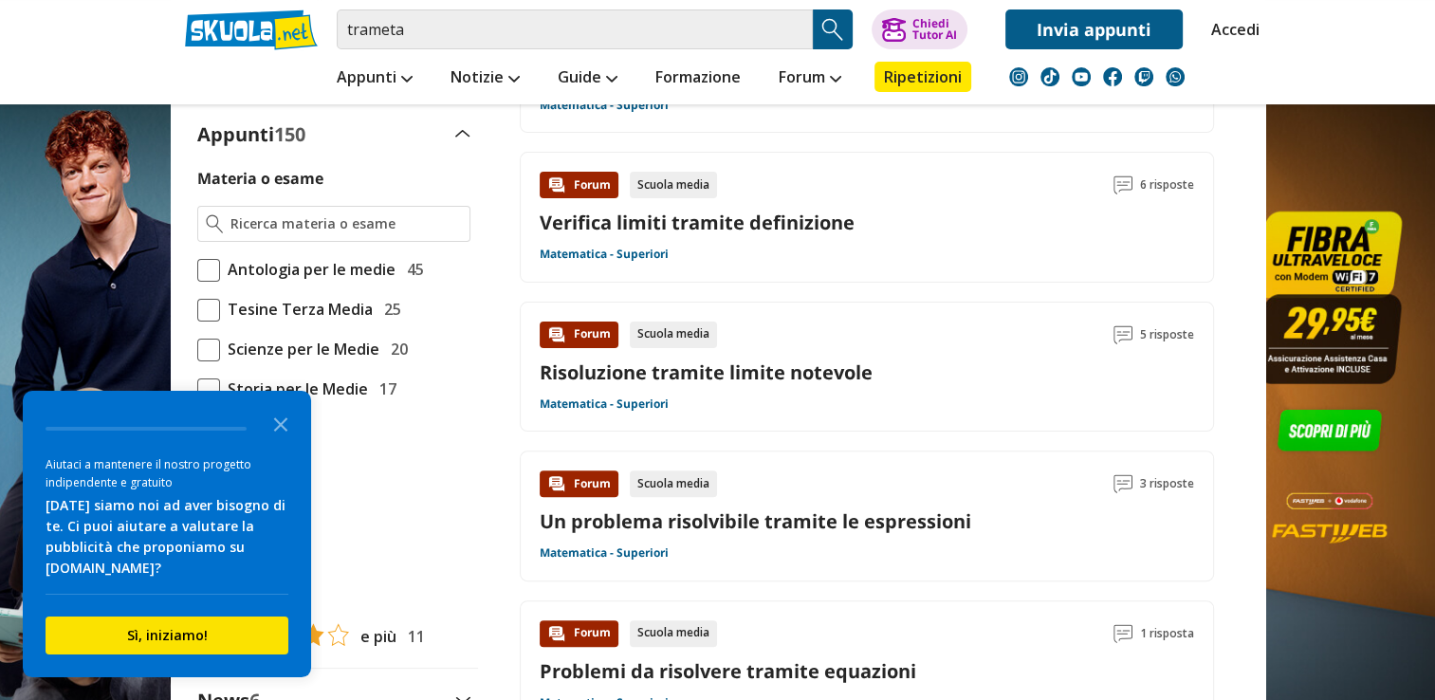 The image size is (1435, 700). Describe the element at coordinates (375, 79) in the screenshot. I see `a: Appunti` at that location.